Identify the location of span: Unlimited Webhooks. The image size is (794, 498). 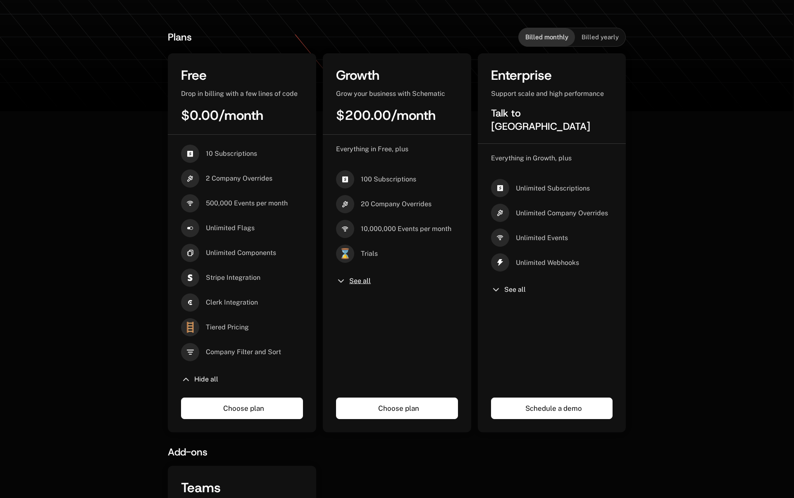
(547, 263).